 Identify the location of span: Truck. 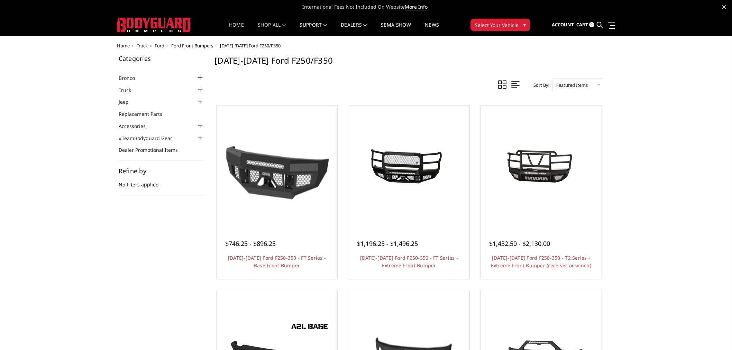
(142, 46).